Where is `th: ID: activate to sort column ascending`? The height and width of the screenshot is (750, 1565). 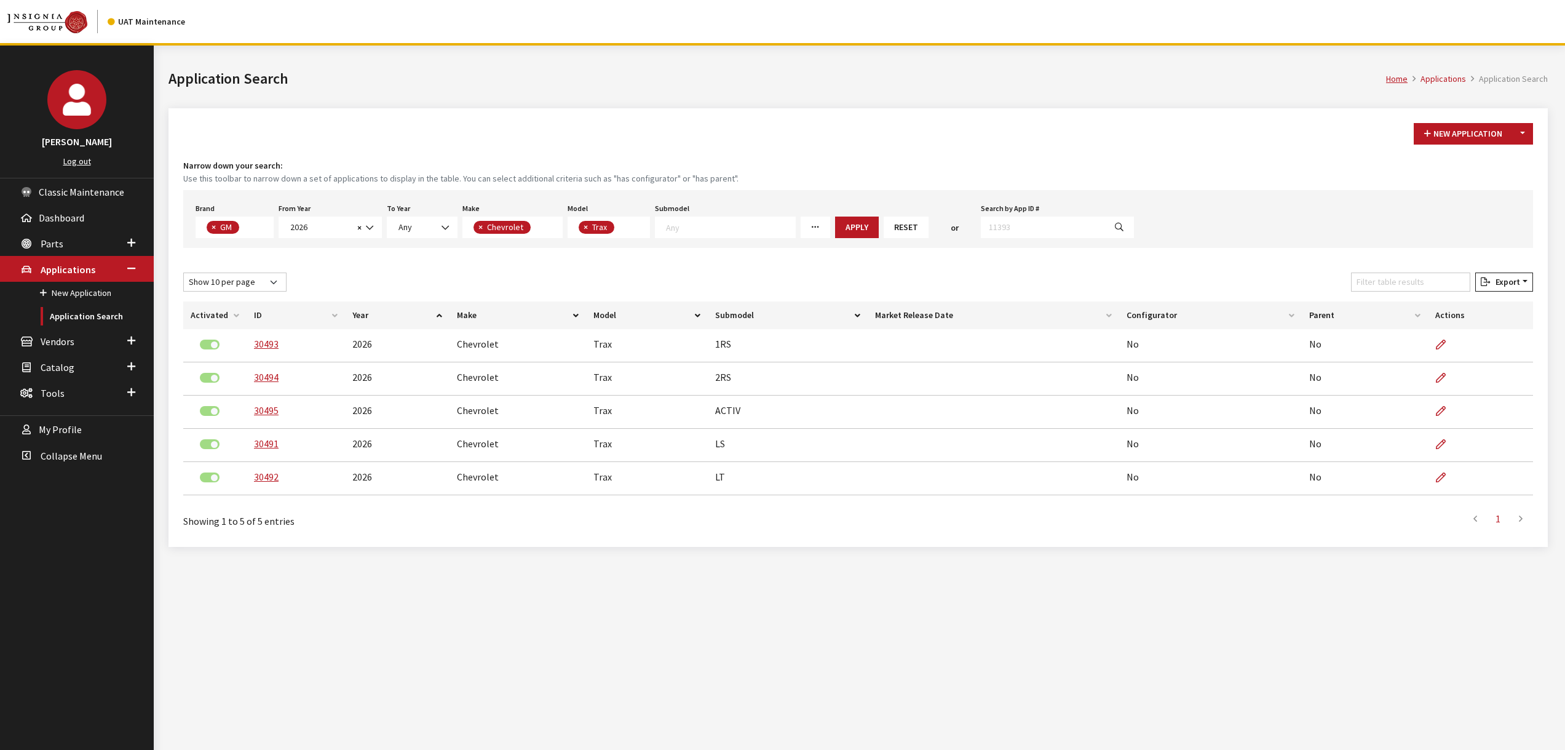
th: ID: activate to sort column ascending is located at coordinates (296, 315).